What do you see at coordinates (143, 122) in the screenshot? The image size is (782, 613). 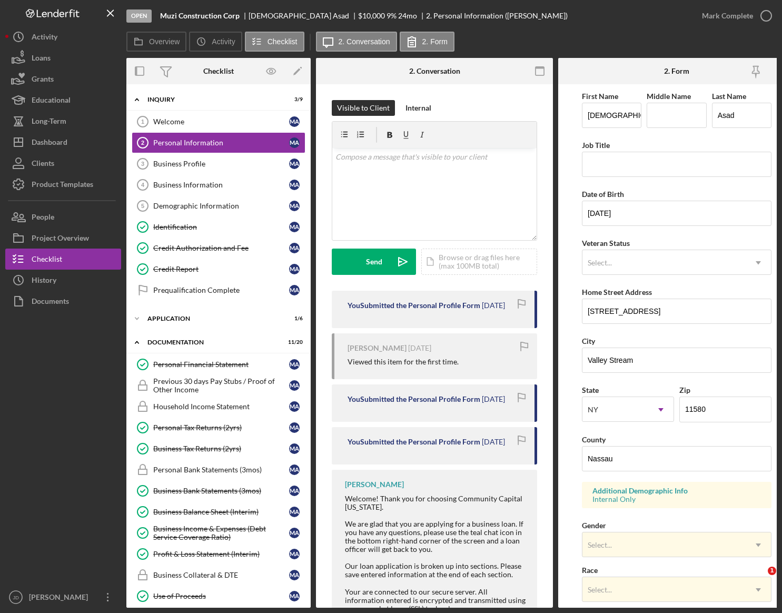 I see `tspan: 1` at bounding box center [143, 122].